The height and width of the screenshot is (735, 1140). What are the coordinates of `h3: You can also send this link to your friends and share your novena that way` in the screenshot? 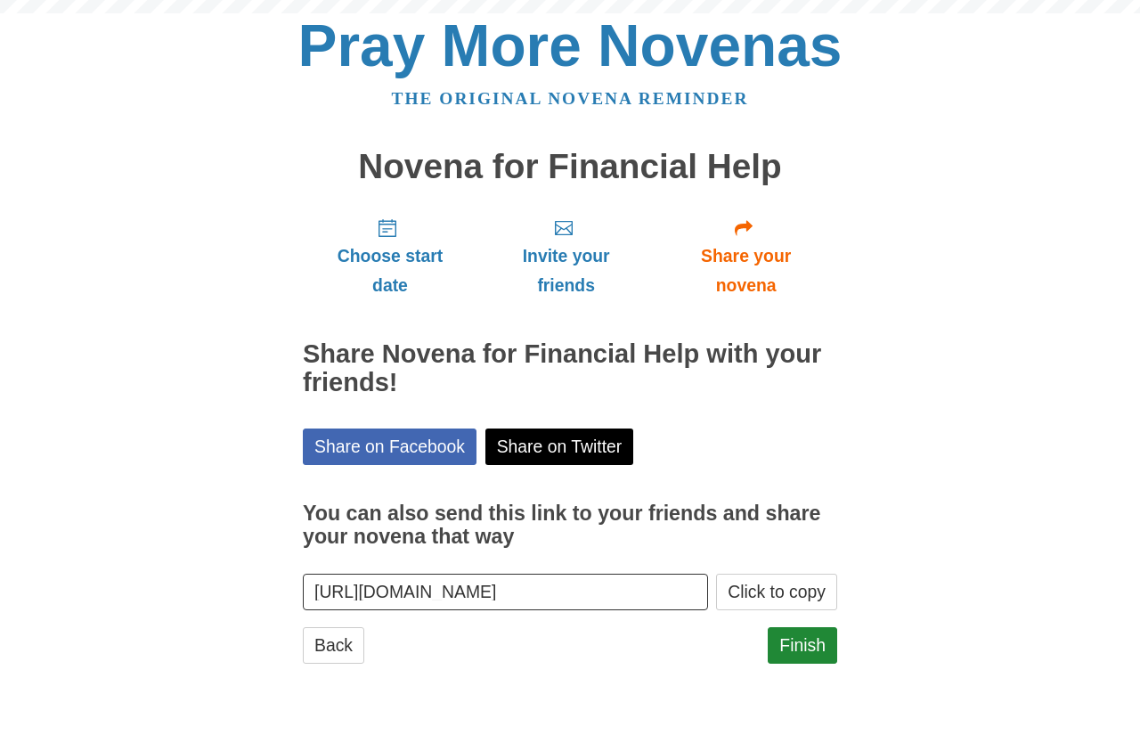 It's located at (570, 525).